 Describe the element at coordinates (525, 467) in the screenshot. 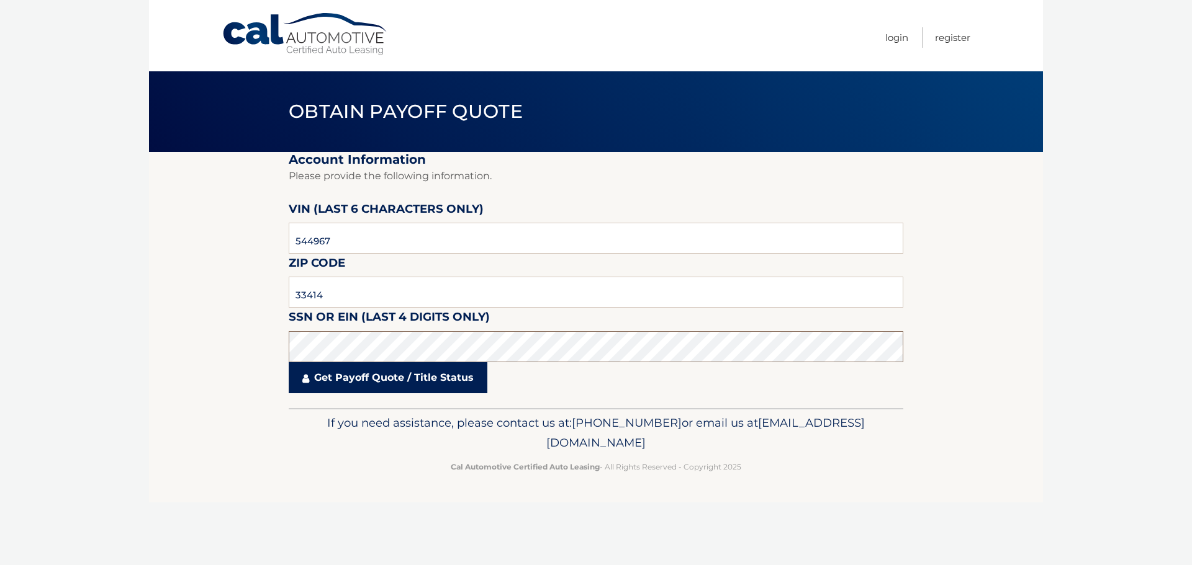

I see `strong: Cal Automotive Certified Auto Leasing` at that location.